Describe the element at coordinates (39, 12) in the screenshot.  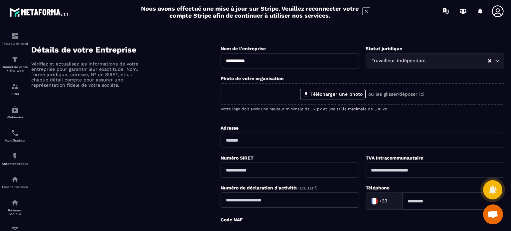
I see `img: logo` at that location.